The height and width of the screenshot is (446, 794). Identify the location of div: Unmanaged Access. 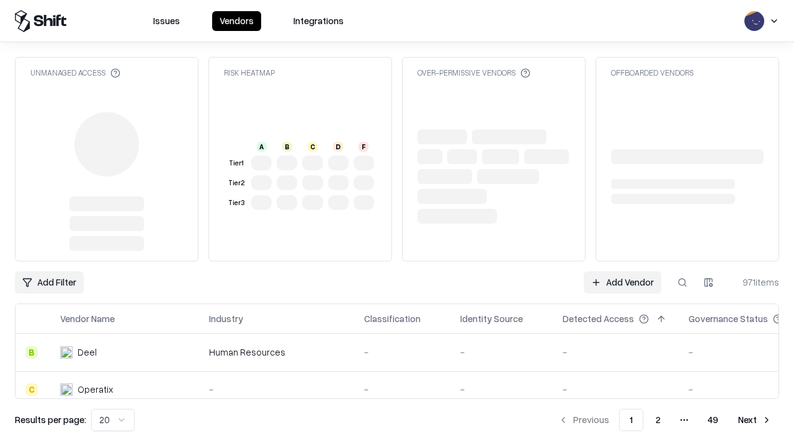
(75, 73).